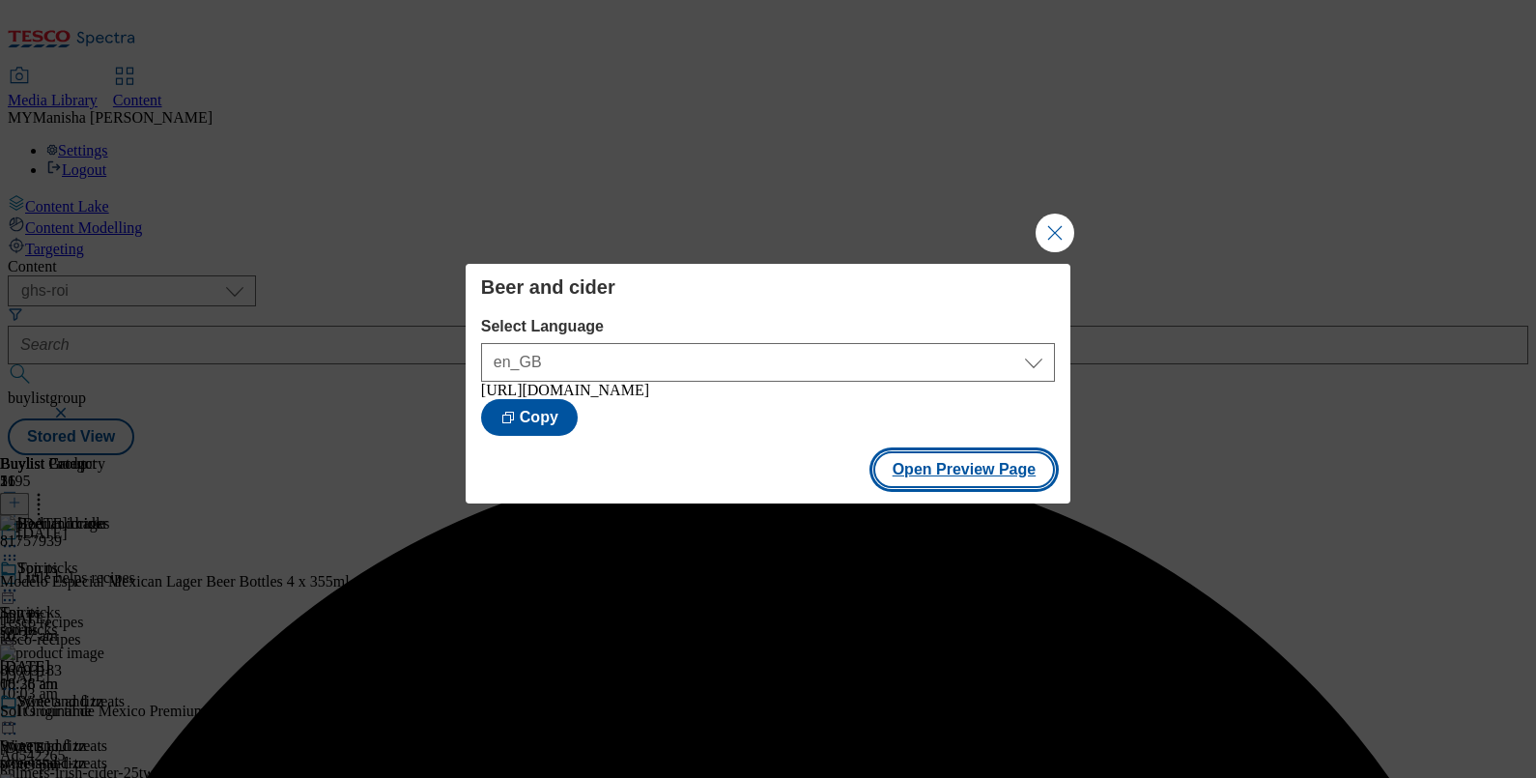  What do you see at coordinates (964, 469) in the screenshot?
I see `button: Open Preview Page` at bounding box center [964, 469].